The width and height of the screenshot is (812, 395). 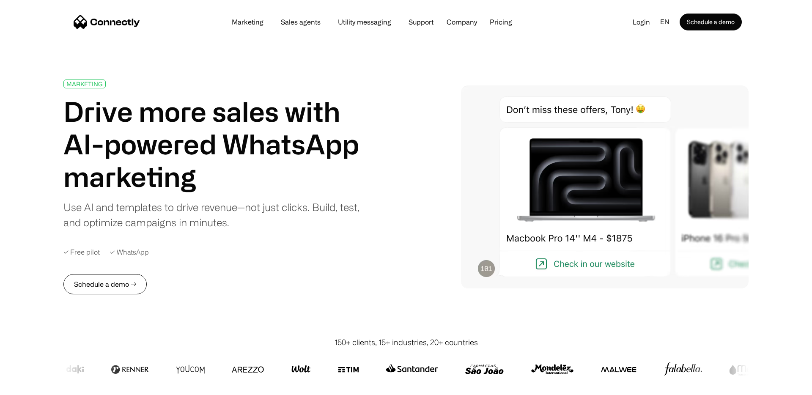 What do you see at coordinates (34, 386) in the screenshot?
I see `ul: Language list` at bounding box center [34, 386].